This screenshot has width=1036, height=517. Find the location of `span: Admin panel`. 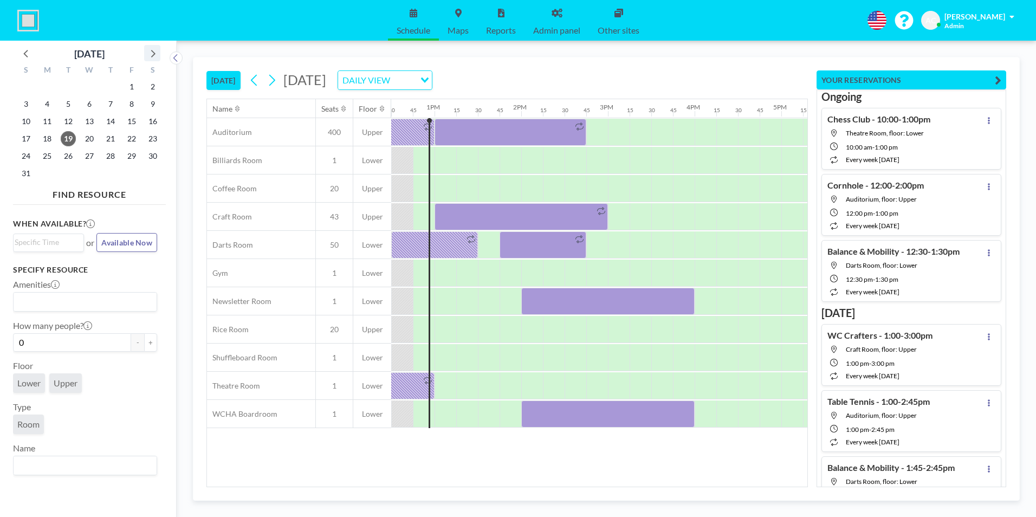

span: Admin panel is located at coordinates (556, 30).